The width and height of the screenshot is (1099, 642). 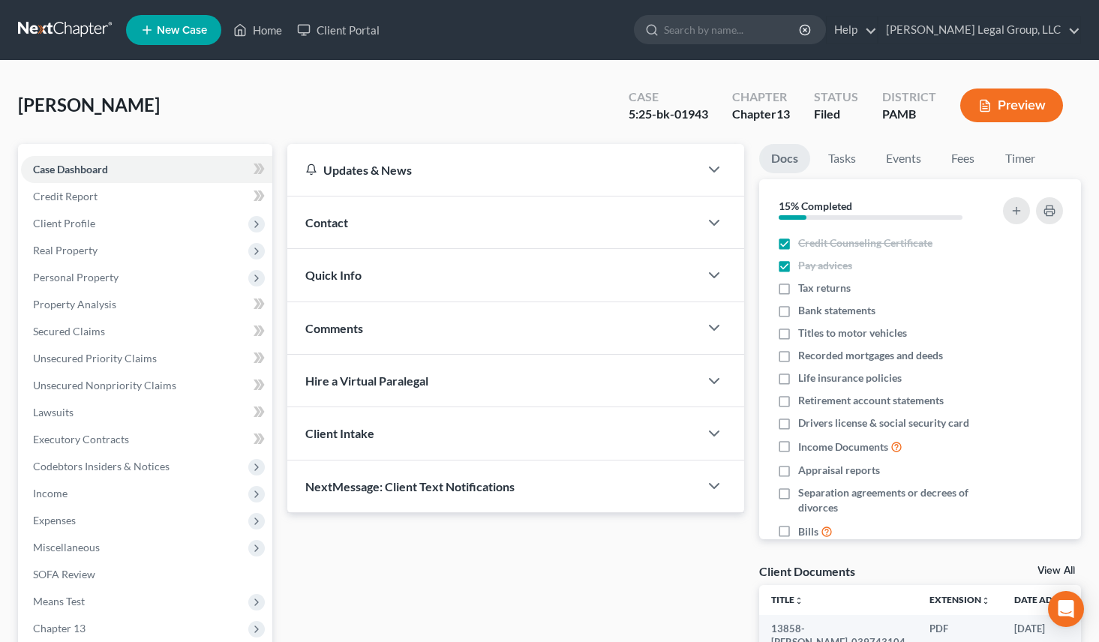 I want to click on input: Search by name..., so click(x=732, y=29).